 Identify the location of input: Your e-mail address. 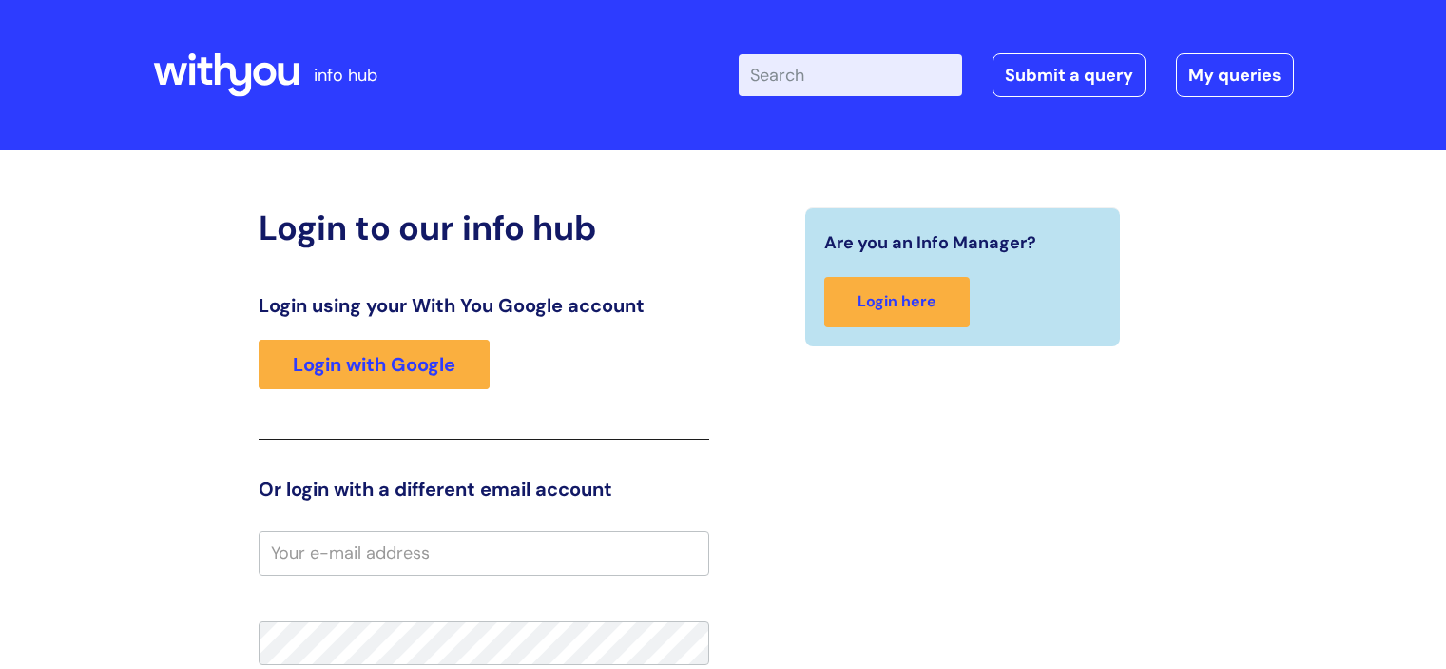
(484, 553).